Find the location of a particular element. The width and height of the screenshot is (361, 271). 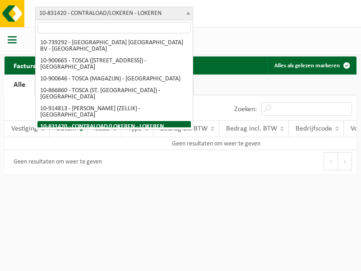

a: Factuur is located at coordinates (55, 85).